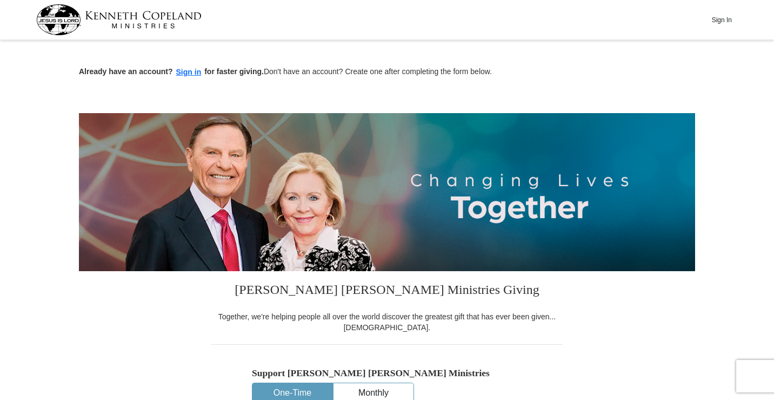 This screenshot has height=400, width=774. What do you see at coordinates (171, 71) in the screenshot?
I see `strong: Already have an account? for faster giving.` at bounding box center [171, 71].